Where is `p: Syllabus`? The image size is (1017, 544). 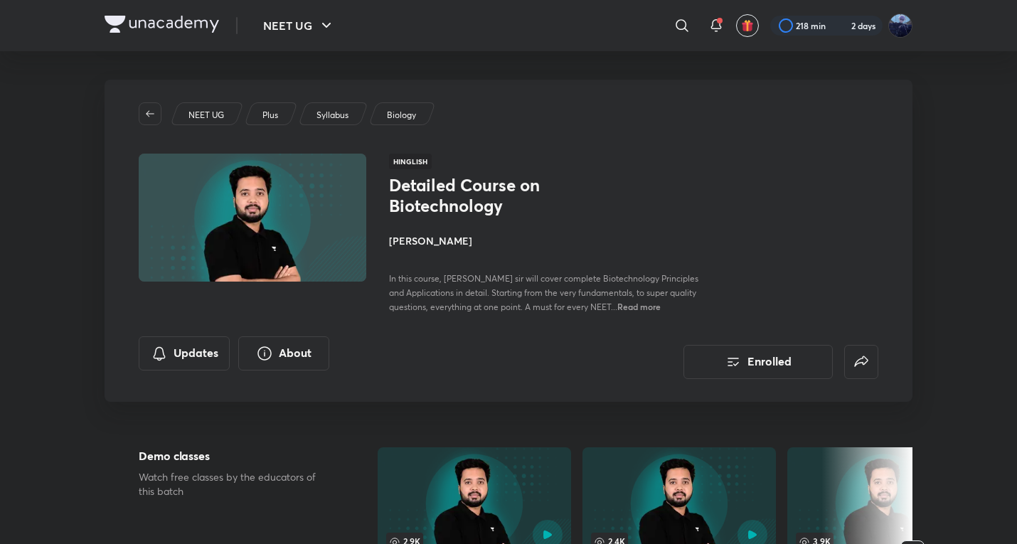 p: Syllabus is located at coordinates (332, 115).